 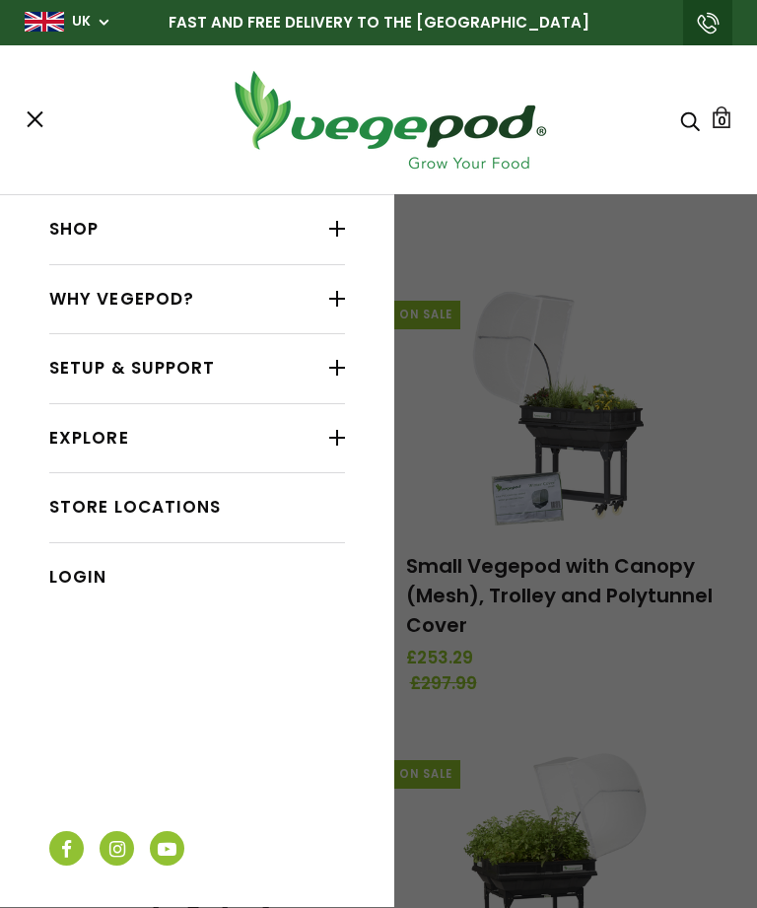 I want to click on a: Shop, so click(x=197, y=230).